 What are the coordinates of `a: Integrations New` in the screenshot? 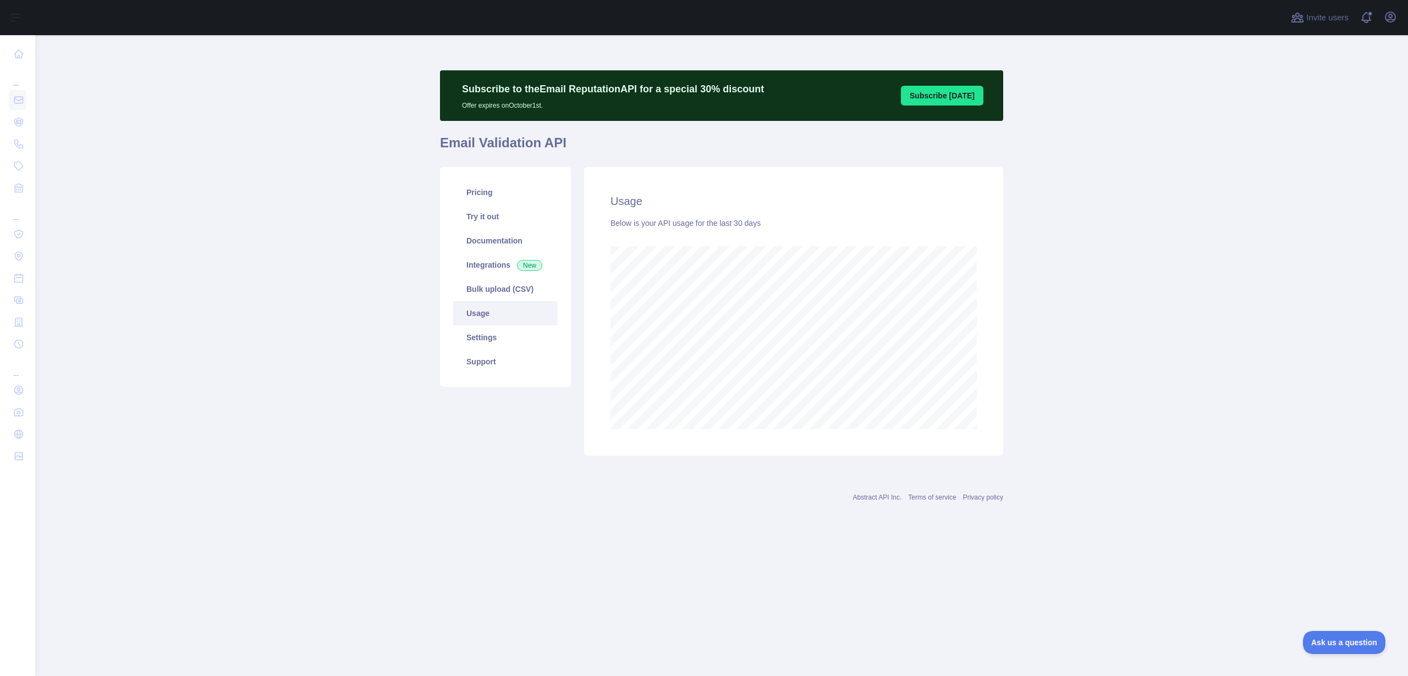 It's located at (505, 265).